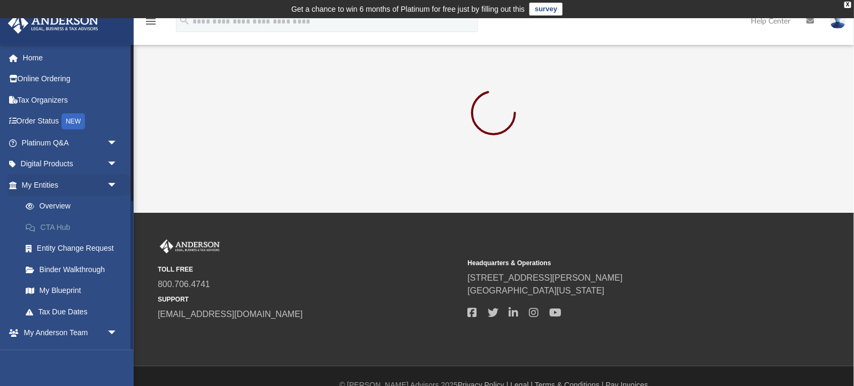 The image size is (854, 386). Describe the element at coordinates (71, 121) in the screenshot. I see `a: Order StatusNEW` at that location.